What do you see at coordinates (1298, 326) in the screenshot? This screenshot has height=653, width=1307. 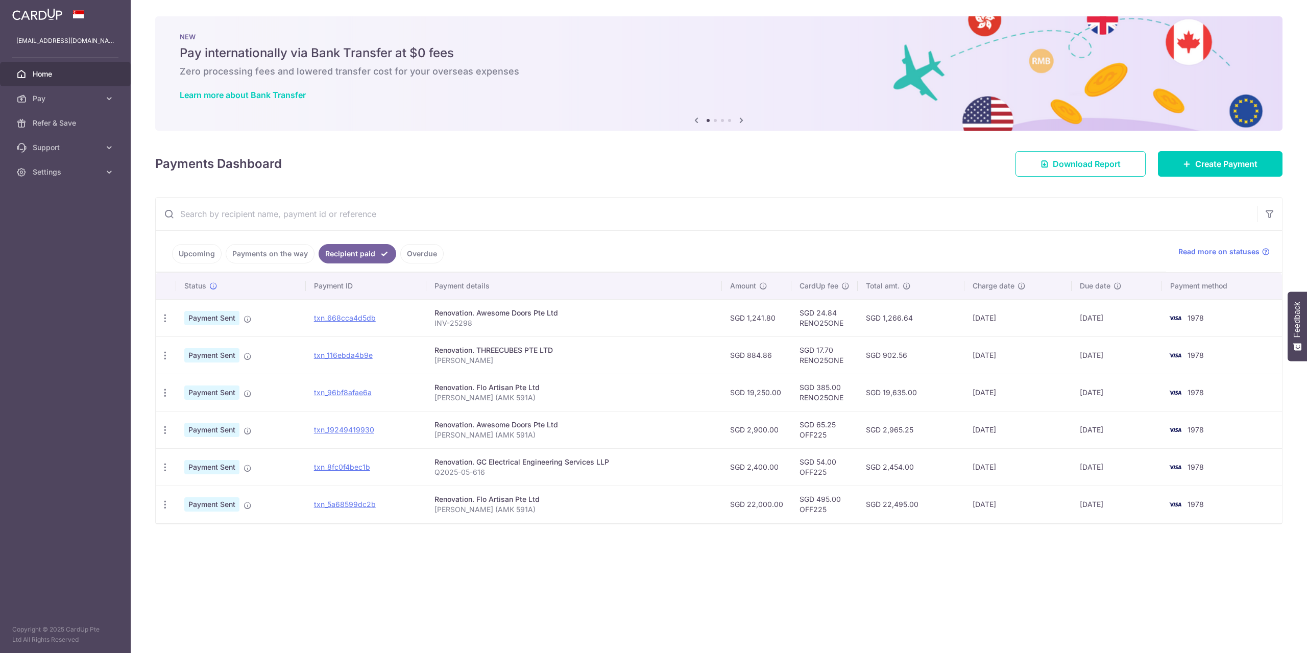 I see `button: Feedback - Show survey` at bounding box center [1298, 326].